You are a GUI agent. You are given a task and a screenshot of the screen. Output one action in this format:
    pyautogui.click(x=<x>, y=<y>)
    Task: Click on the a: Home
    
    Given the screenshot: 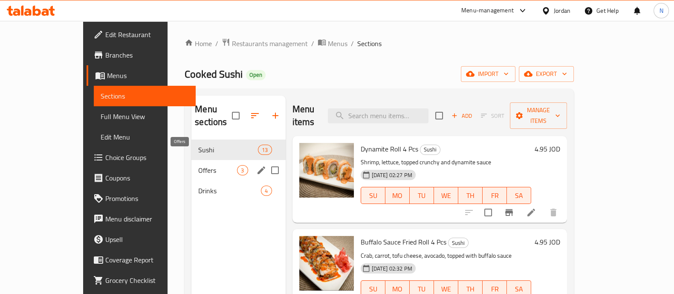 What is the action you would take?
    pyautogui.click(x=198, y=43)
    